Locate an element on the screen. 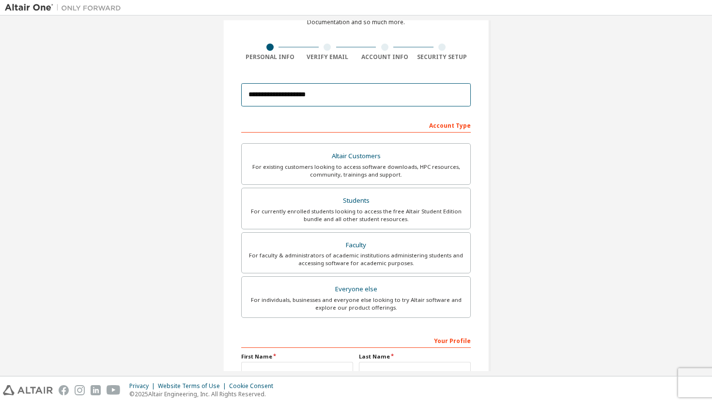 The image size is (712, 404). img: linkedin.svg is located at coordinates (95, 390).